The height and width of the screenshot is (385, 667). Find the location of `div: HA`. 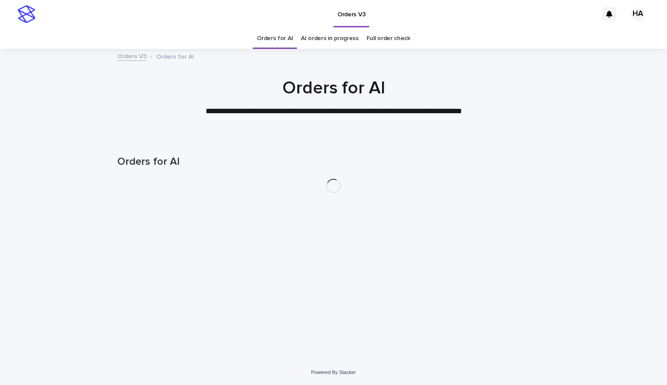

div: HA is located at coordinates (637, 14).